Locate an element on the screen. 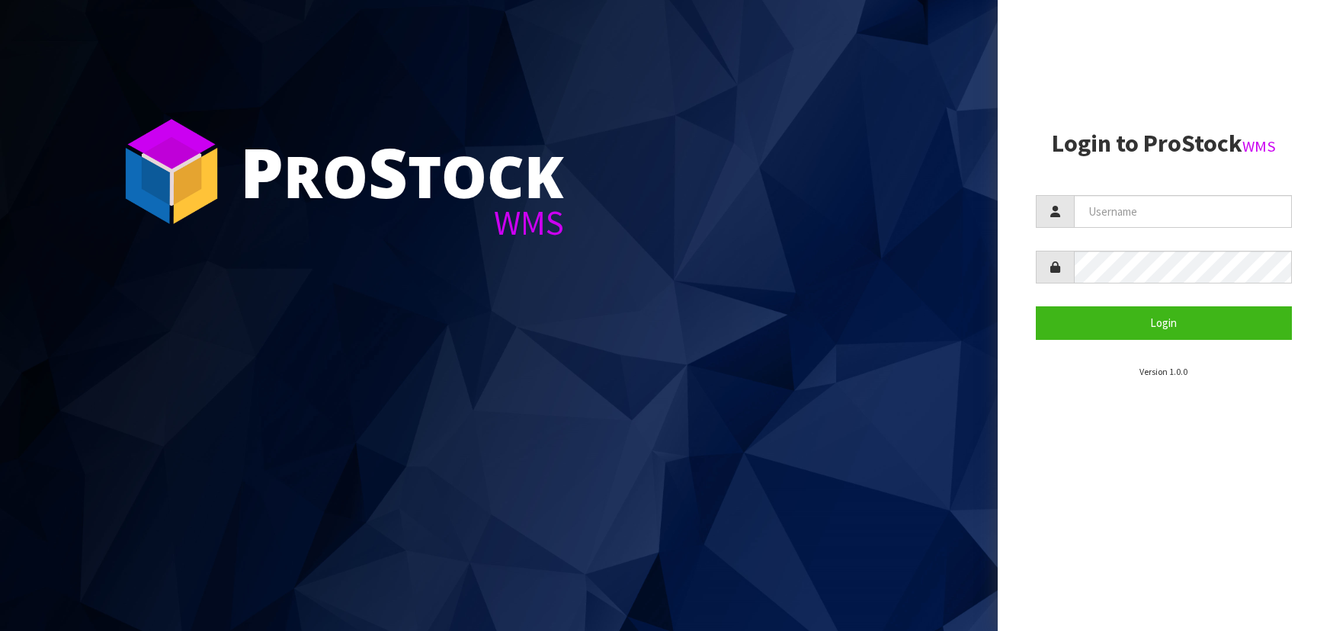 This screenshot has height=631, width=1330. div: ro tock is located at coordinates (402, 171).